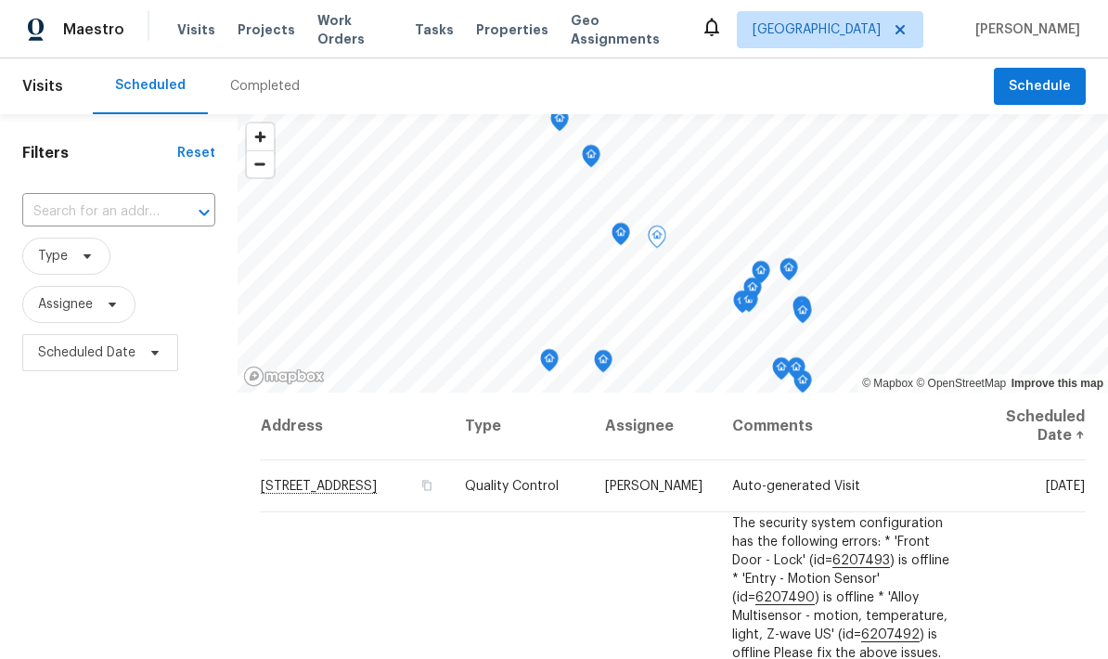 The height and width of the screenshot is (659, 1108). What do you see at coordinates (354, 426) in the screenshot?
I see `th: Address` at bounding box center [354, 426].